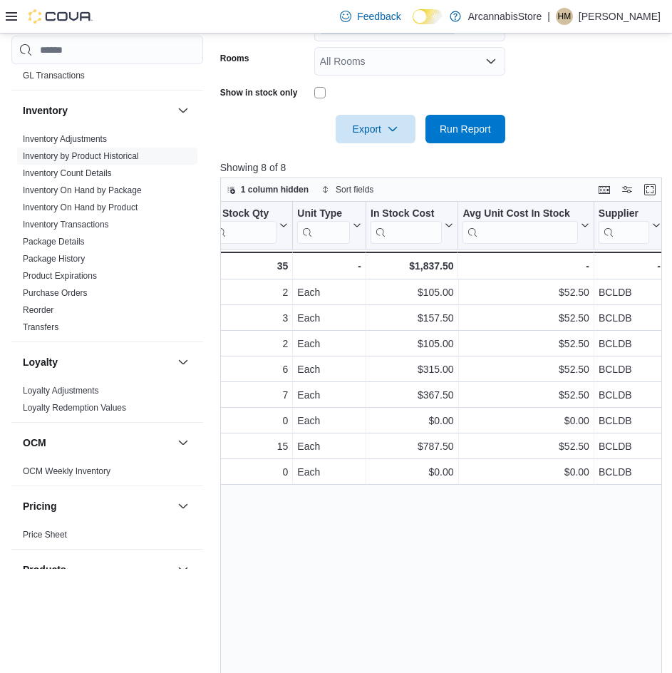 The width and height of the screenshot is (672, 673). Describe the element at coordinates (370, 16) in the screenshot. I see `a: Feedback` at that location.